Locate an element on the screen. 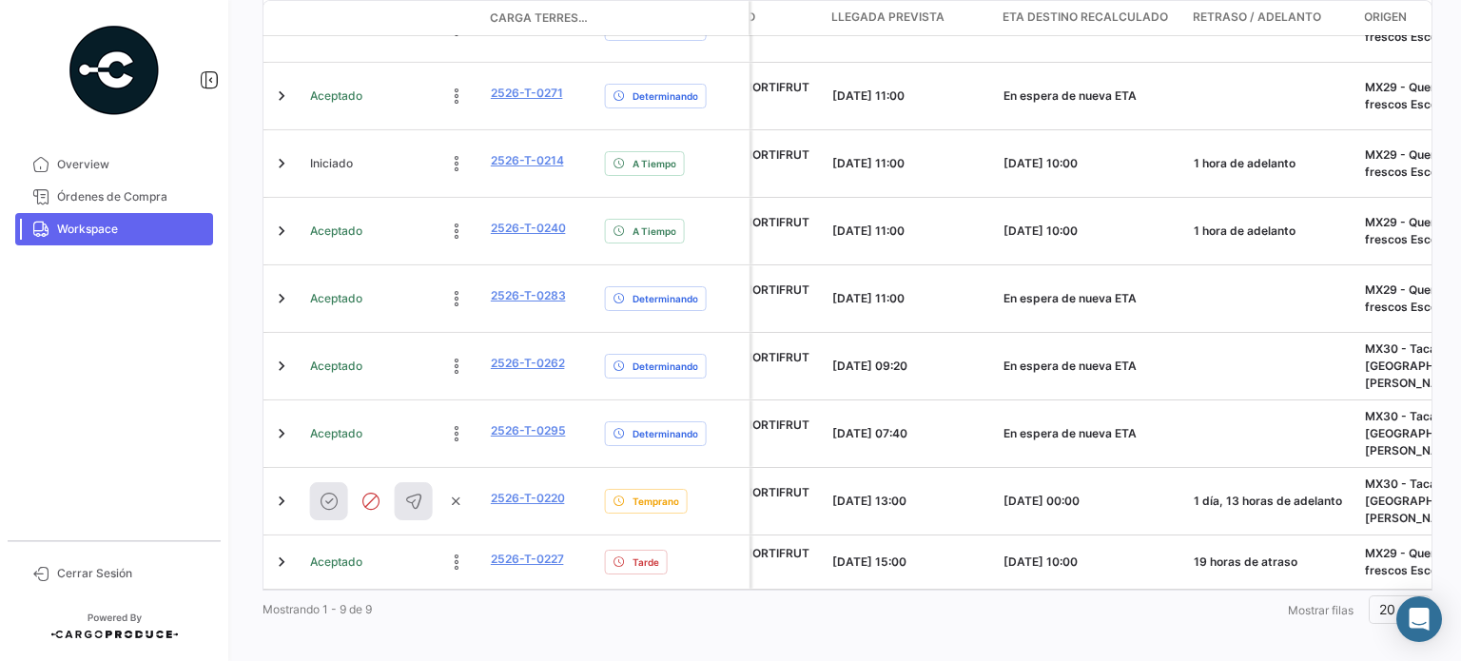 The width and height of the screenshot is (1461, 661). a: 2526-T-0262 is located at coordinates (528, 363).